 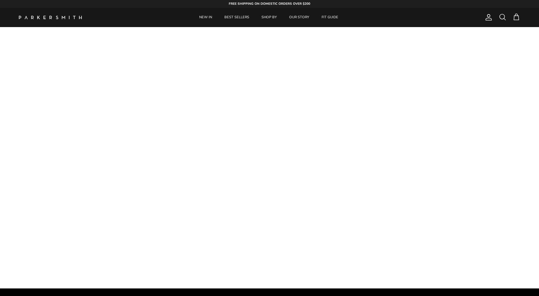 What do you see at coordinates (205, 17) in the screenshot?
I see `a: NEW IN` at bounding box center [205, 17].